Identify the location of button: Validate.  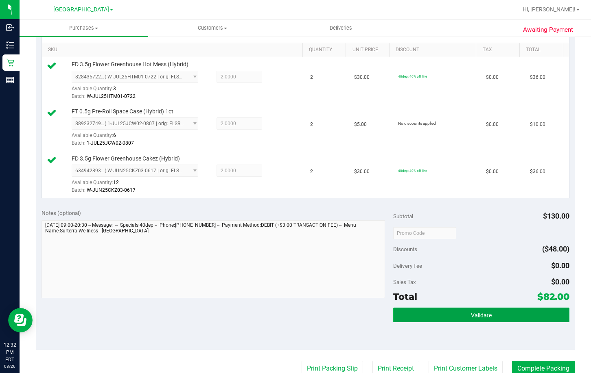
(481, 315).